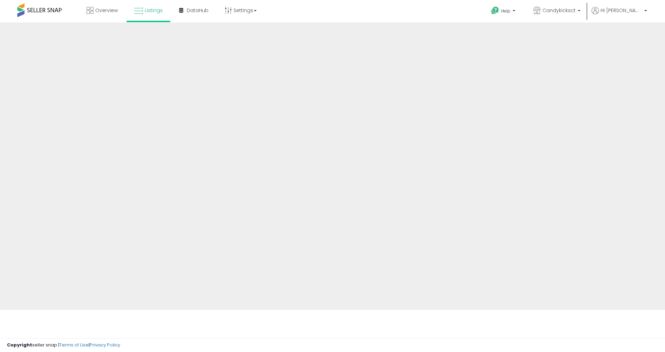 The height and width of the screenshot is (352, 665). Describe the element at coordinates (154, 10) in the screenshot. I see `span: Listings` at that location.